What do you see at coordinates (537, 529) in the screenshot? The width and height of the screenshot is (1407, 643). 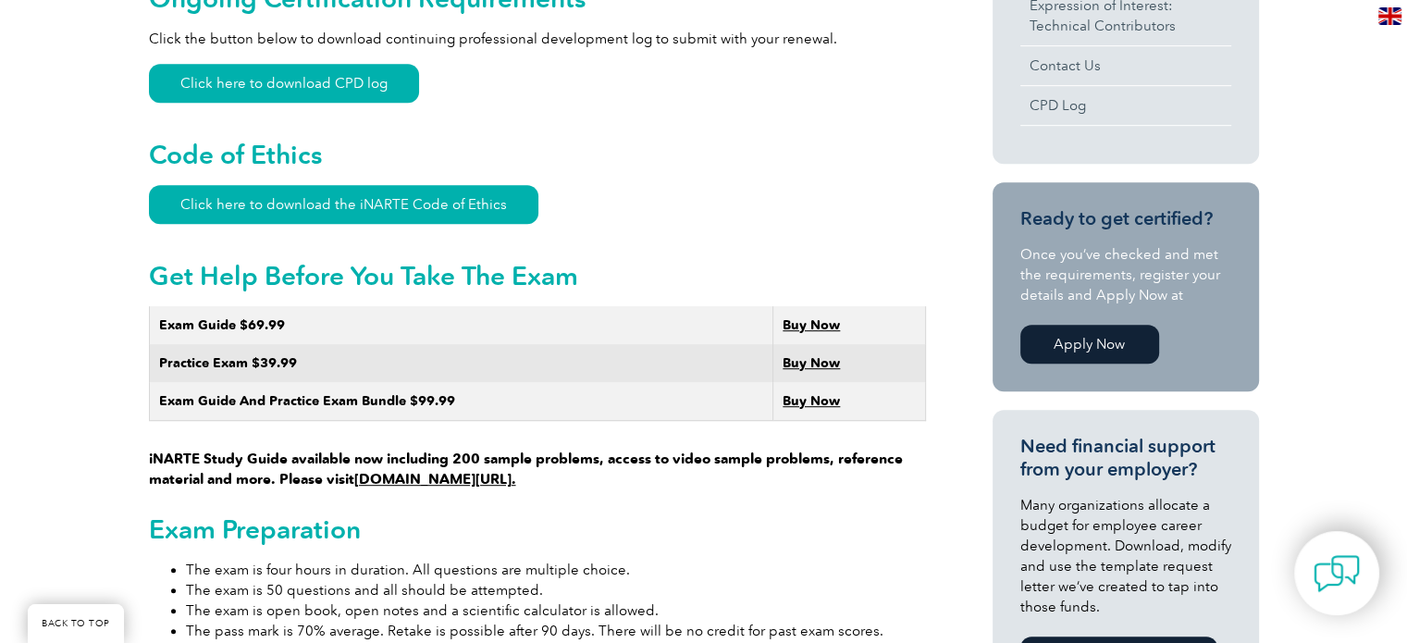 I see `h2: Exam Preparation` at bounding box center [537, 529].